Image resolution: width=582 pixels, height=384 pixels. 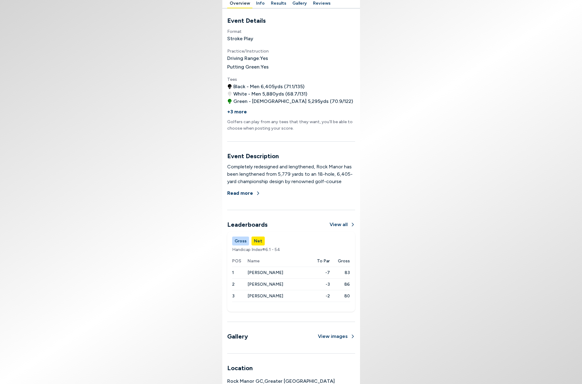 What do you see at coordinates (238, 337) in the screenshot?
I see `h3: Gallery` at bounding box center [238, 337].